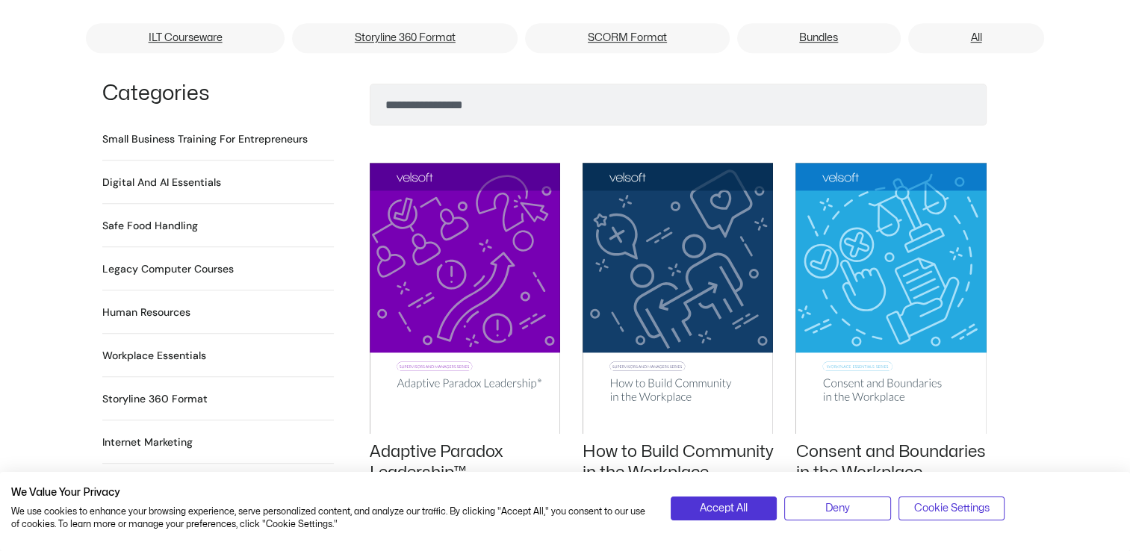 The width and height of the screenshot is (1130, 551). What do you see at coordinates (161, 182) in the screenshot?
I see `h2: Digital and AI Essentials` at bounding box center [161, 182].